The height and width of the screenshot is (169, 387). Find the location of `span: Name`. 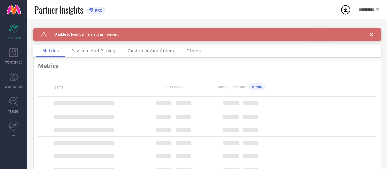

span: Name is located at coordinates (58, 87).